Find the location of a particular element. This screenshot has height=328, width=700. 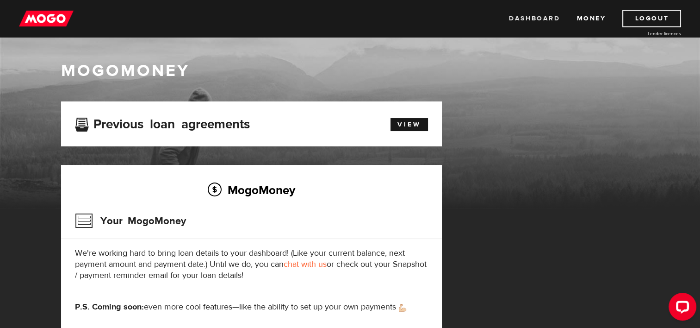

a: Lender licences is located at coordinates (647, 33).